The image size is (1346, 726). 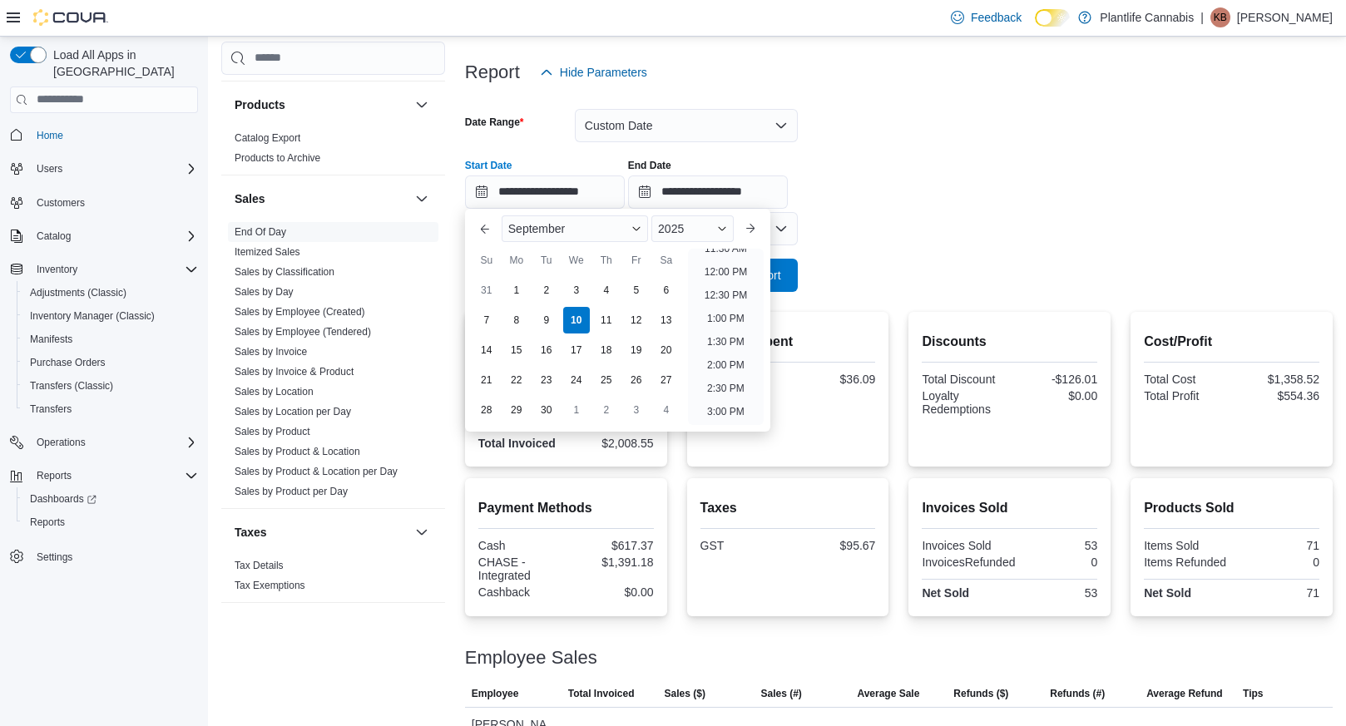 What do you see at coordinates (575, 229) in the screenshot?
I see `div: Button. Open the month selector. September is currently selected.` at bounding box center [575, 229].